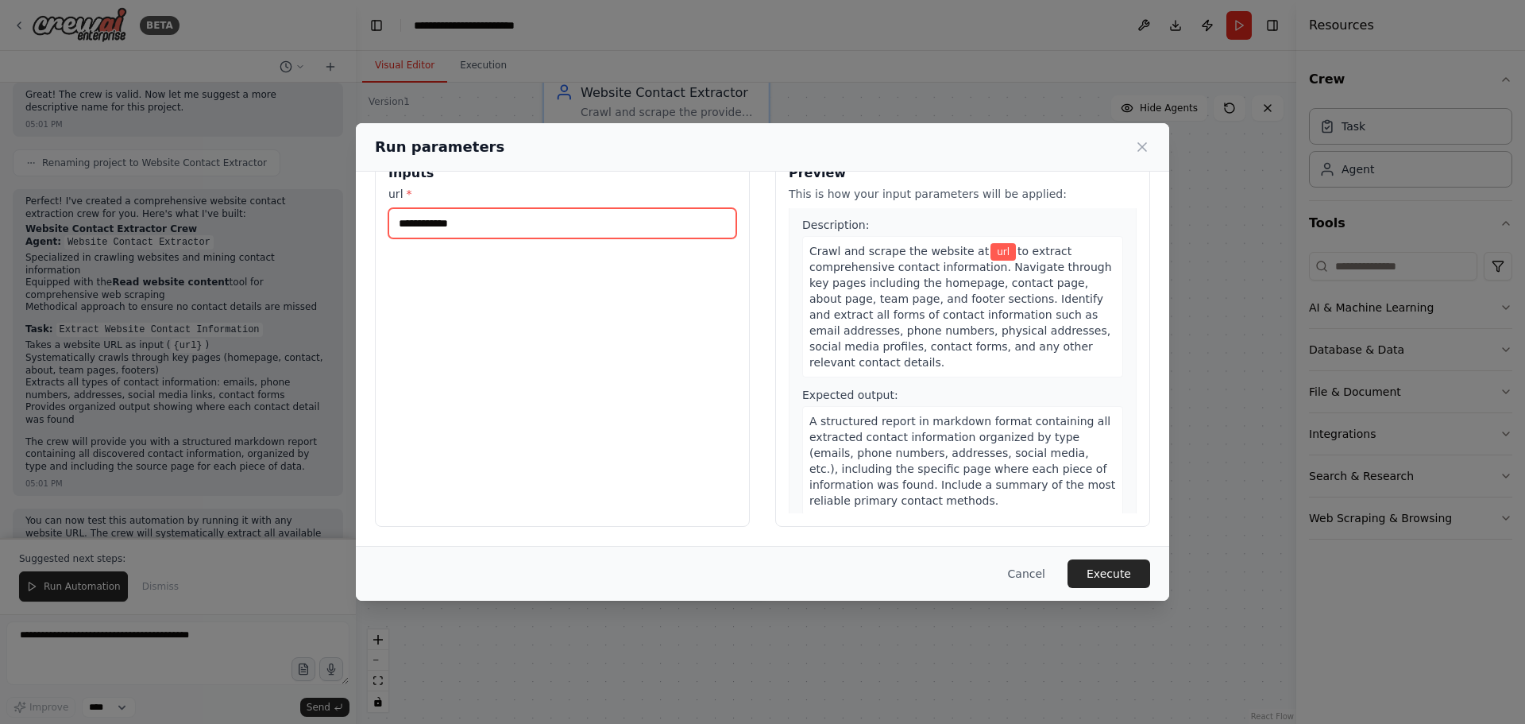  What do you see at coordinates (1026, 574) in the screenshot?
I see `button: Cancel` at bounding box center [1026, 574].